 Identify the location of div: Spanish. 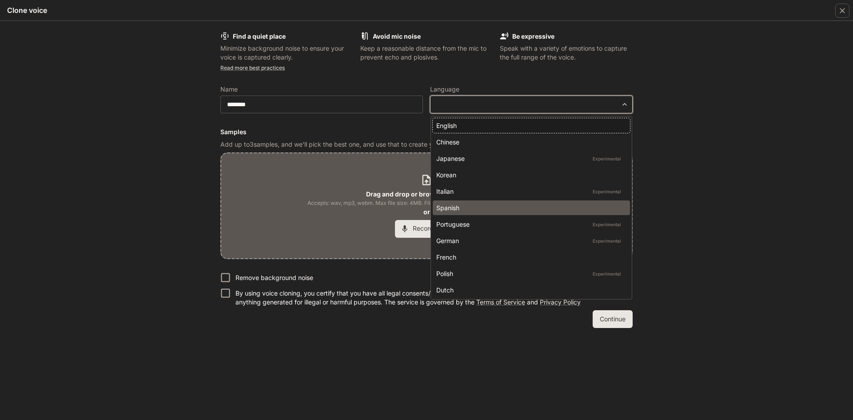
(529, 207).